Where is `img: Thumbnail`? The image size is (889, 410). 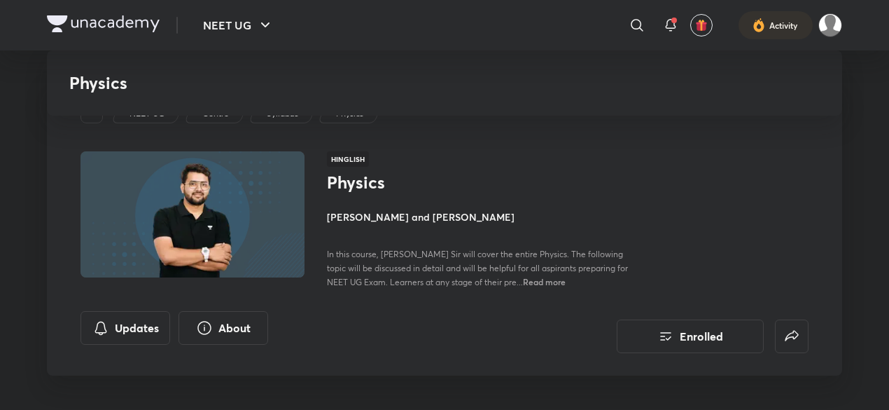
img: Thumbnail is located at coordinates (193, 214).